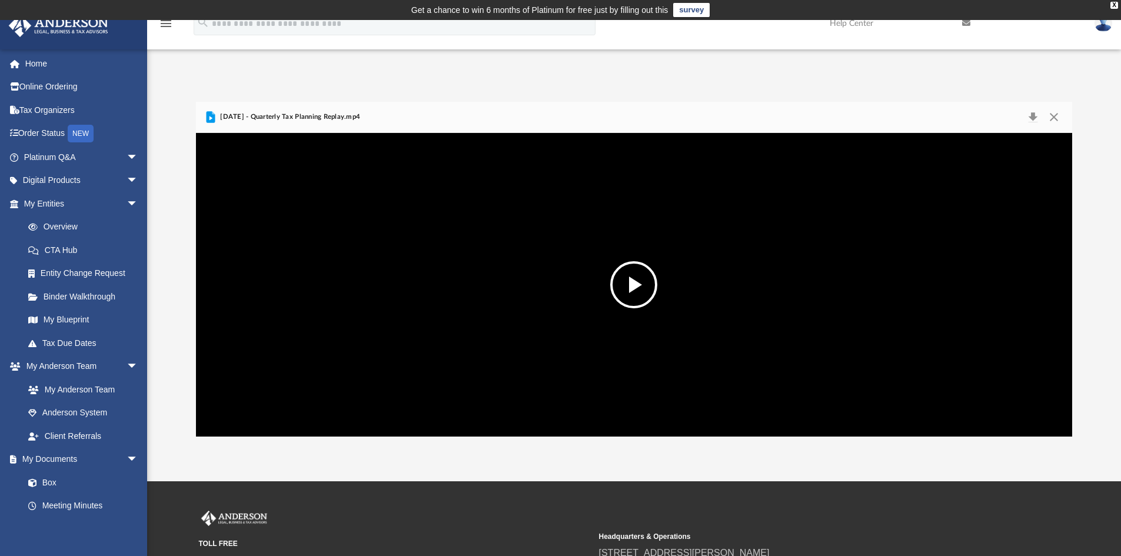 The image size is (1121, 556). I want to click on div: File preview, so click(634, 285).